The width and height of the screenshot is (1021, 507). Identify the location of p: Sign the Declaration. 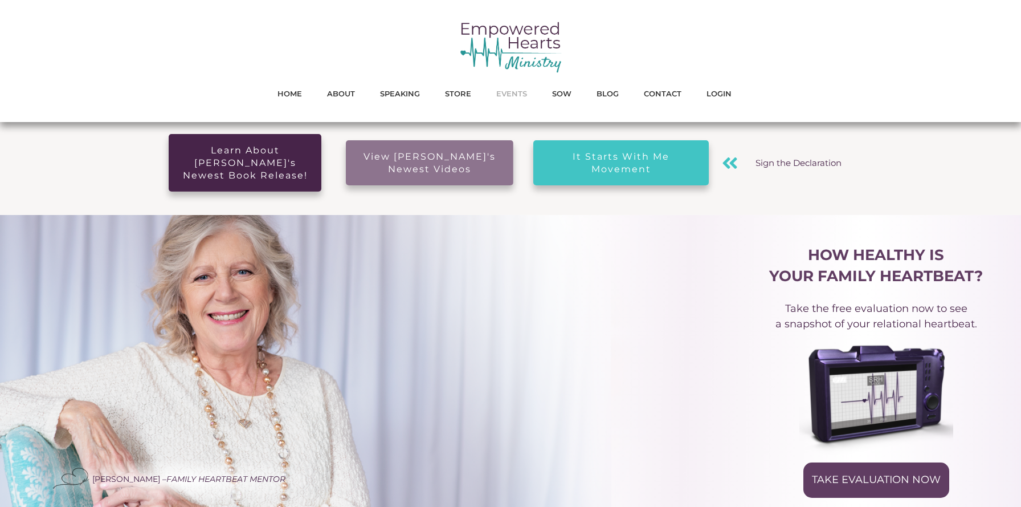
(799, 163).